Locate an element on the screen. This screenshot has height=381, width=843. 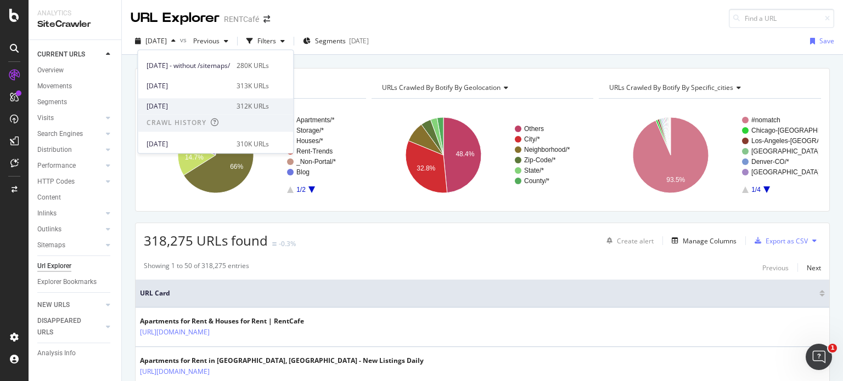
a: CURRENT URLS is located at coordinates (70, 54).